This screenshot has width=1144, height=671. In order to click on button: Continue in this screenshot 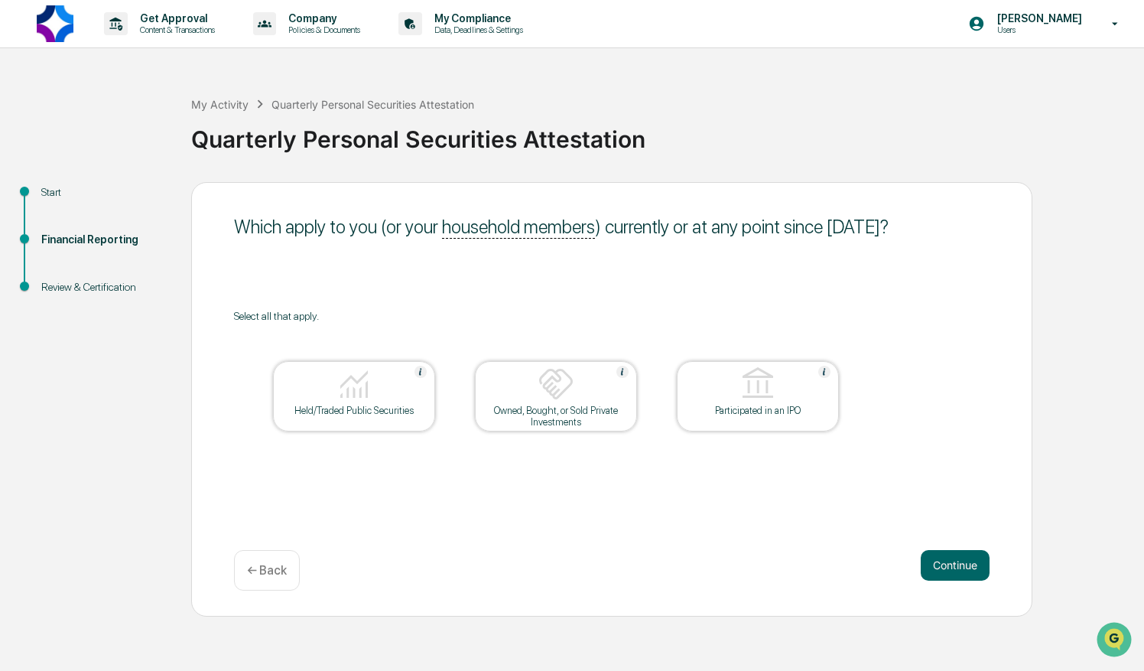, I will do `click(955, 565)`.